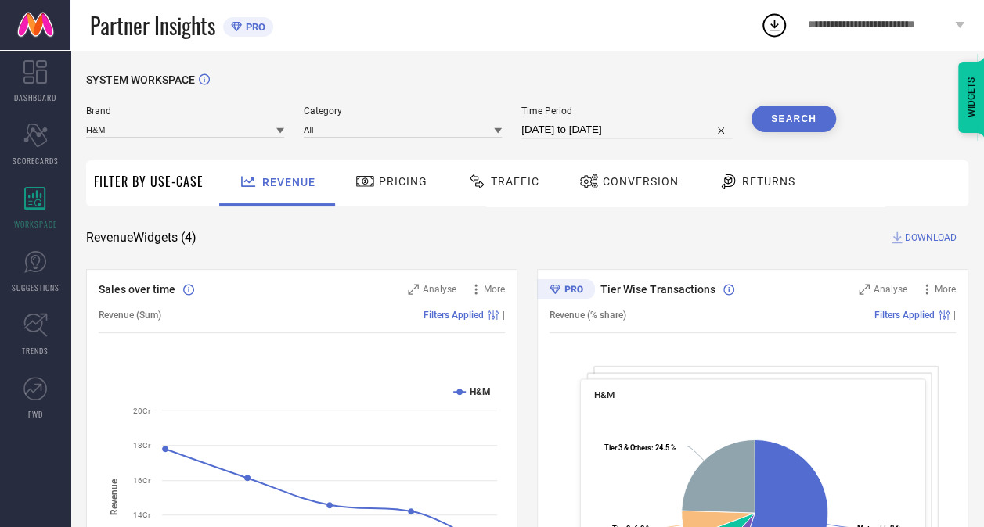 This screenshot has width=984, height=527. What do you see at coordinates (774, 25) in the screenshot?
I see `div: Open download list` at bounding box center [774, 25].